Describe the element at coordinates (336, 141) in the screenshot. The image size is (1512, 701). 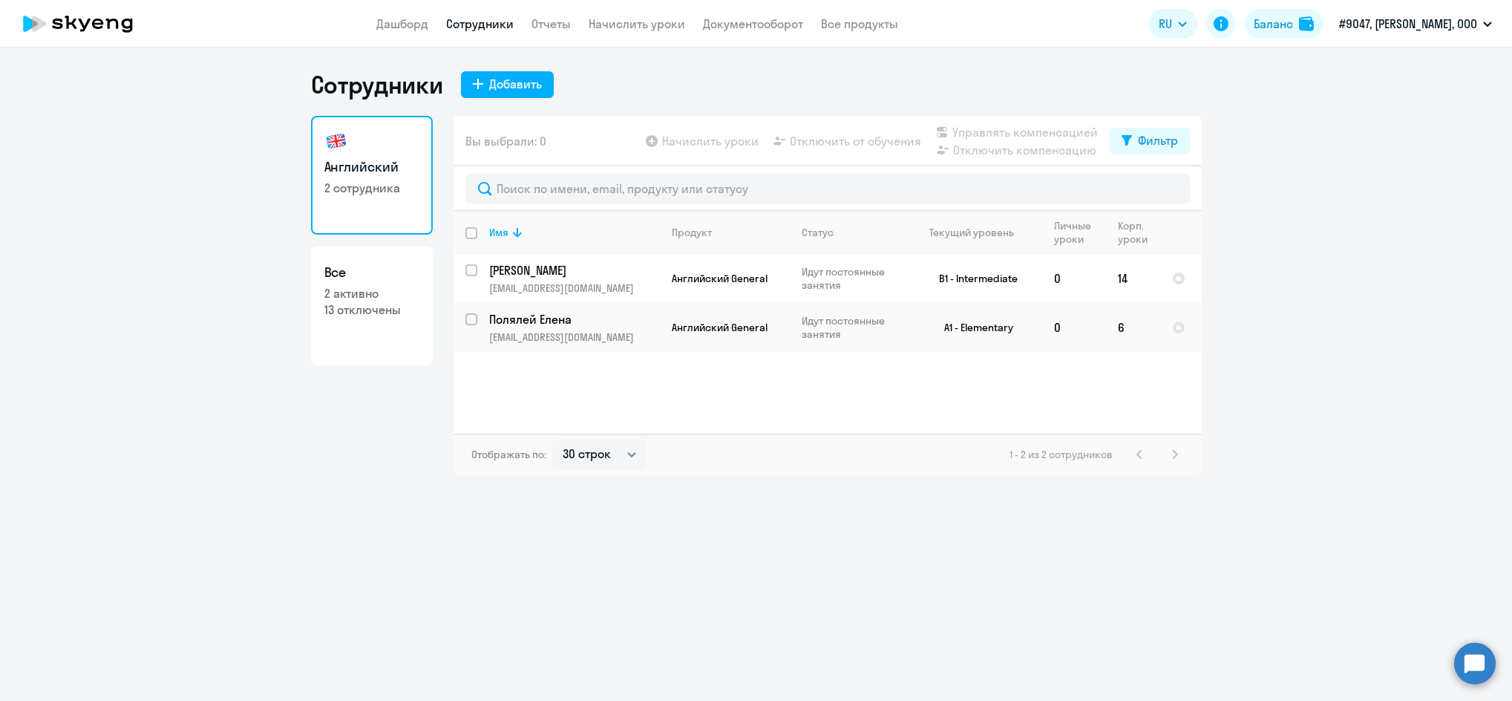
I see `img: english` at that location.